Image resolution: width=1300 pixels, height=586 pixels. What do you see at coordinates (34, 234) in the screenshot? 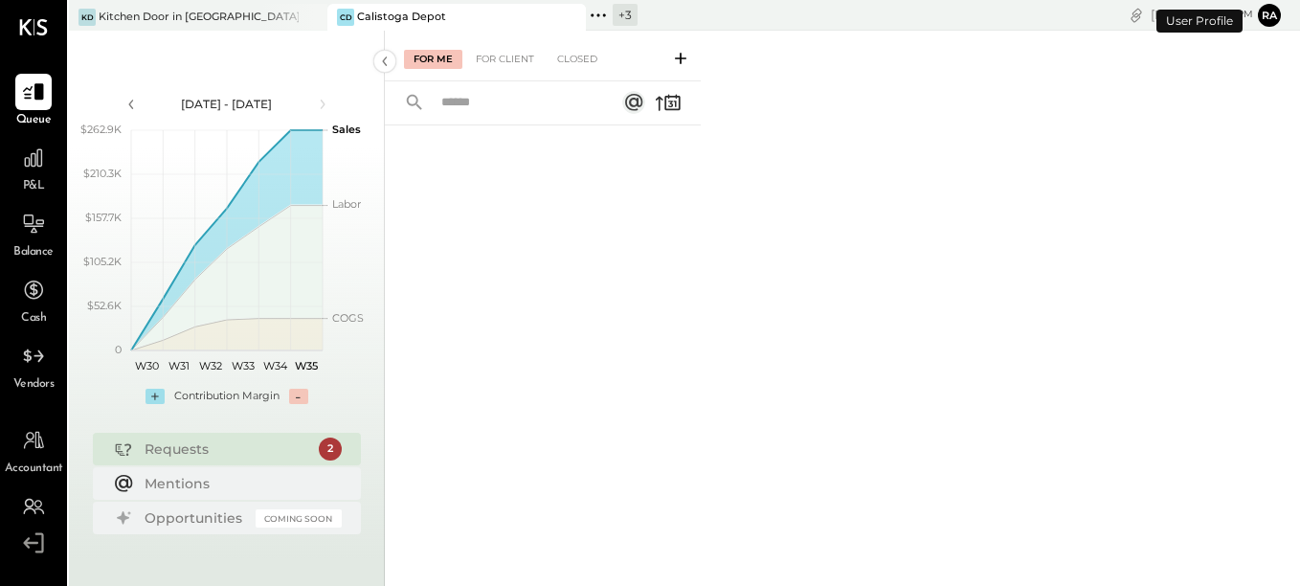
I see `a: Balance` at bounding box center [34, 234].